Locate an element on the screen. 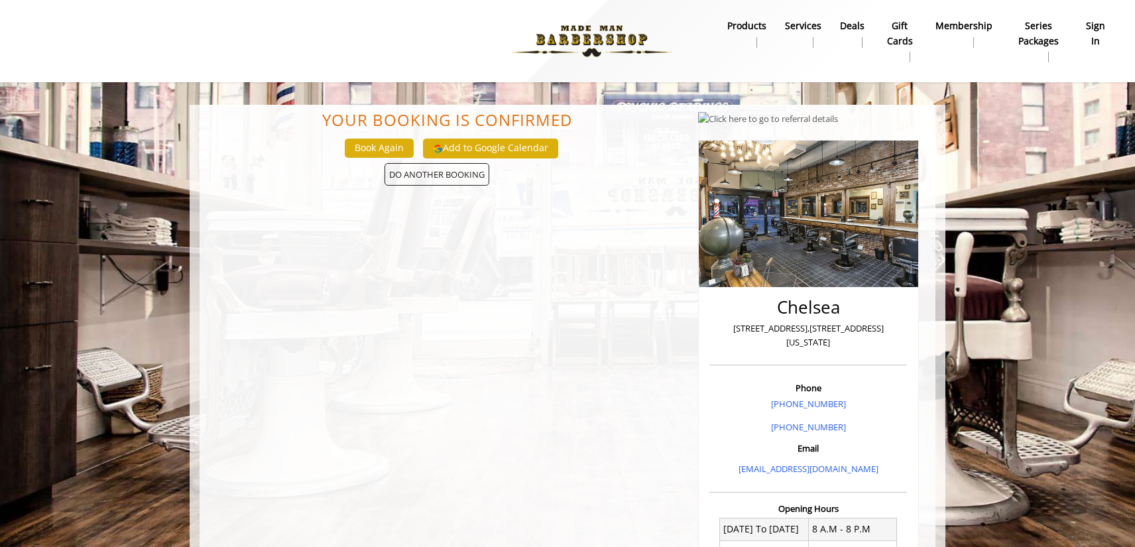 The height and width of the screenshot is (547, 1135). b: Services is located at coordinates (803, 26).